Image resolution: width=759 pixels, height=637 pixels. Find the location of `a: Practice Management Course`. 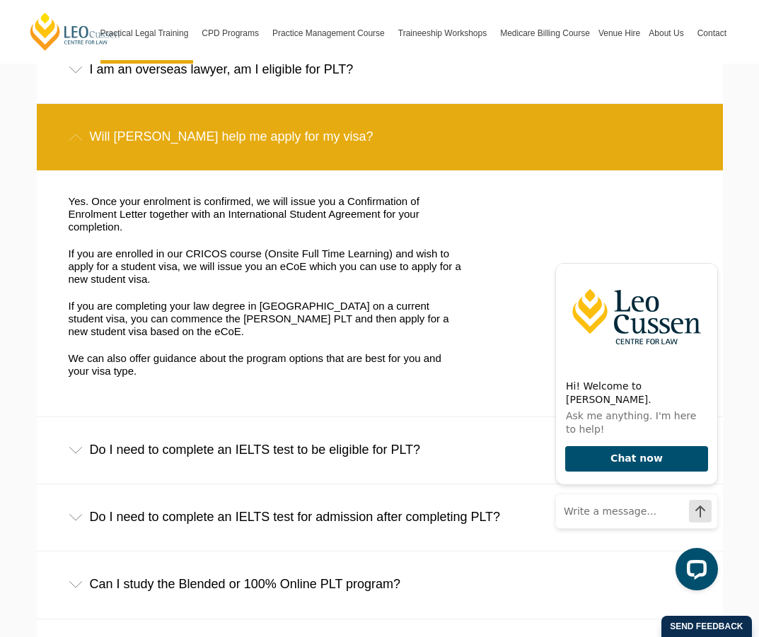

a: Practice Management Course is located at coordinates (331, 33).